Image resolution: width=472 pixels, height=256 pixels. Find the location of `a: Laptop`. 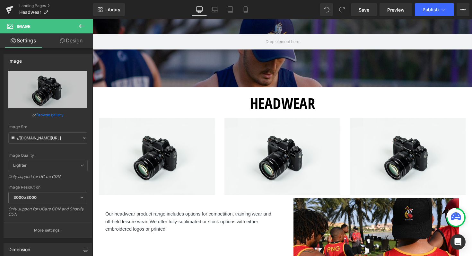

a: Laptop is located at coordinates (215, 10).